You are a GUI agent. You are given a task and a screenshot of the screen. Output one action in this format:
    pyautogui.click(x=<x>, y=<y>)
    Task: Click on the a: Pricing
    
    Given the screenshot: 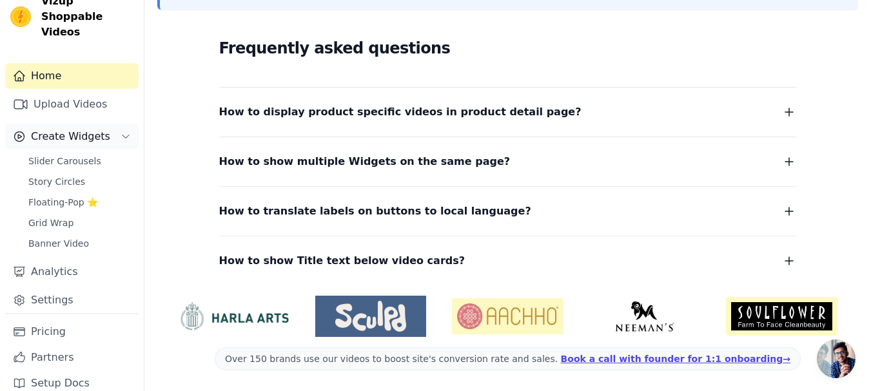 What is the action you would take?
    pyautogui.click(x=72, y=332)
    